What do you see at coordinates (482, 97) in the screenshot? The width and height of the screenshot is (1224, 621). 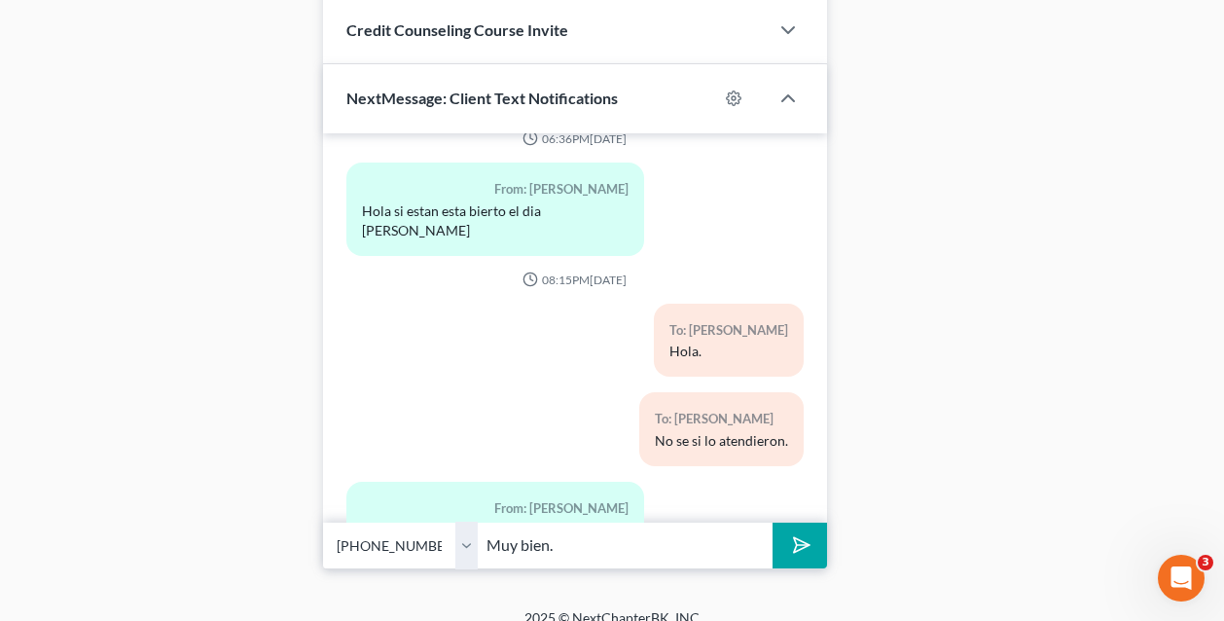 I see `span: NextMessage: Client Text Notifications` at bounding box center [482, 97].